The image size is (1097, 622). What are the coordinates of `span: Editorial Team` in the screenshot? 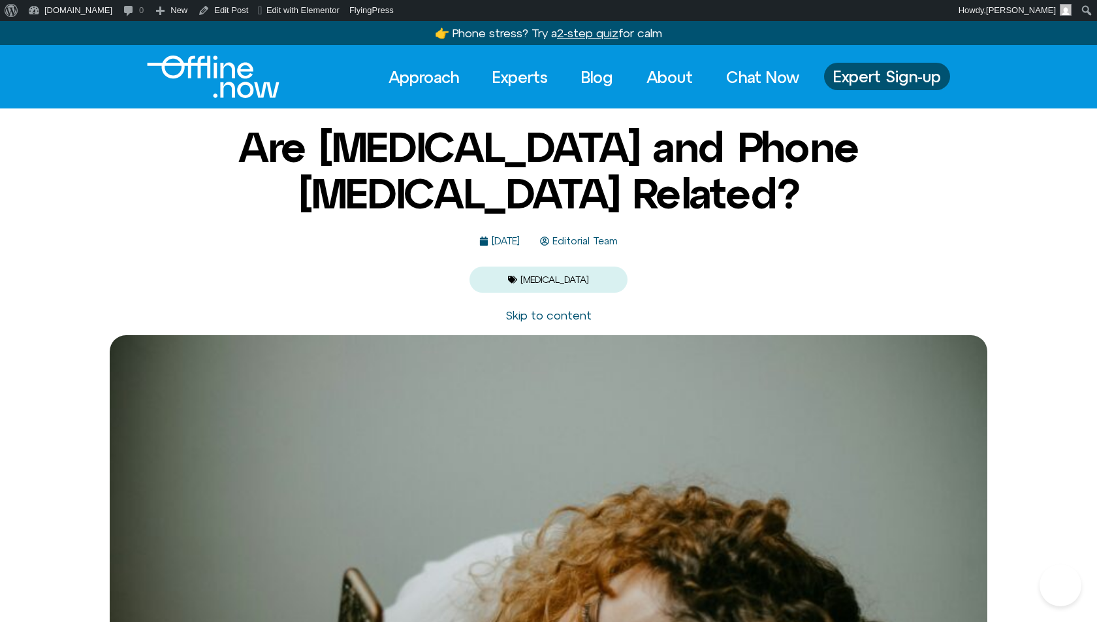 It's located at (583, 241).